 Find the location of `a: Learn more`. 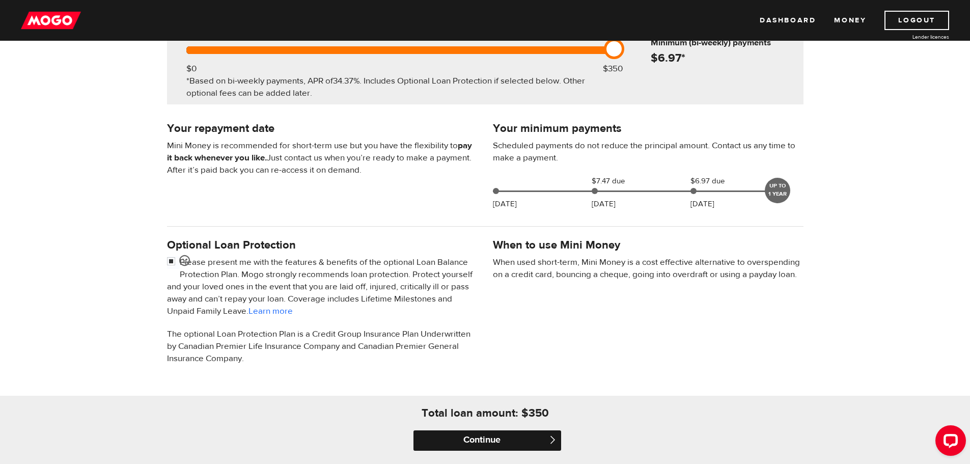

a: Learn more is located at coordinates (270, 311).